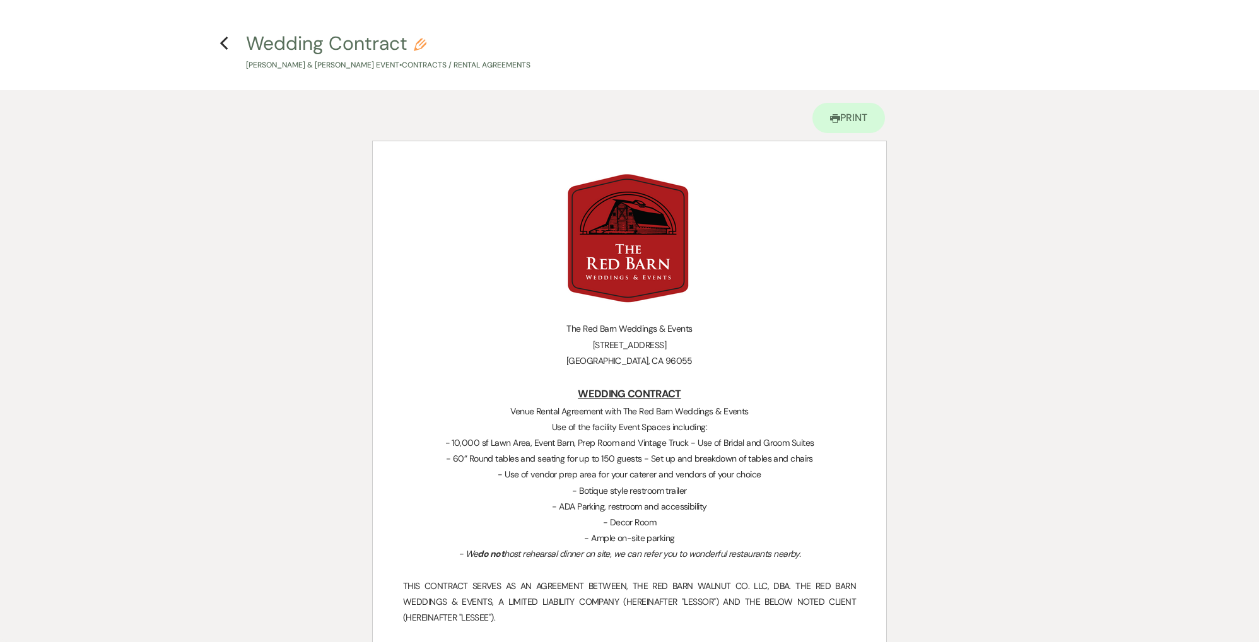  What do you see at coordinates (629, 538) in the screenshot?
I see `p: - Ample on-site parking` at bounding box center [629, 538].